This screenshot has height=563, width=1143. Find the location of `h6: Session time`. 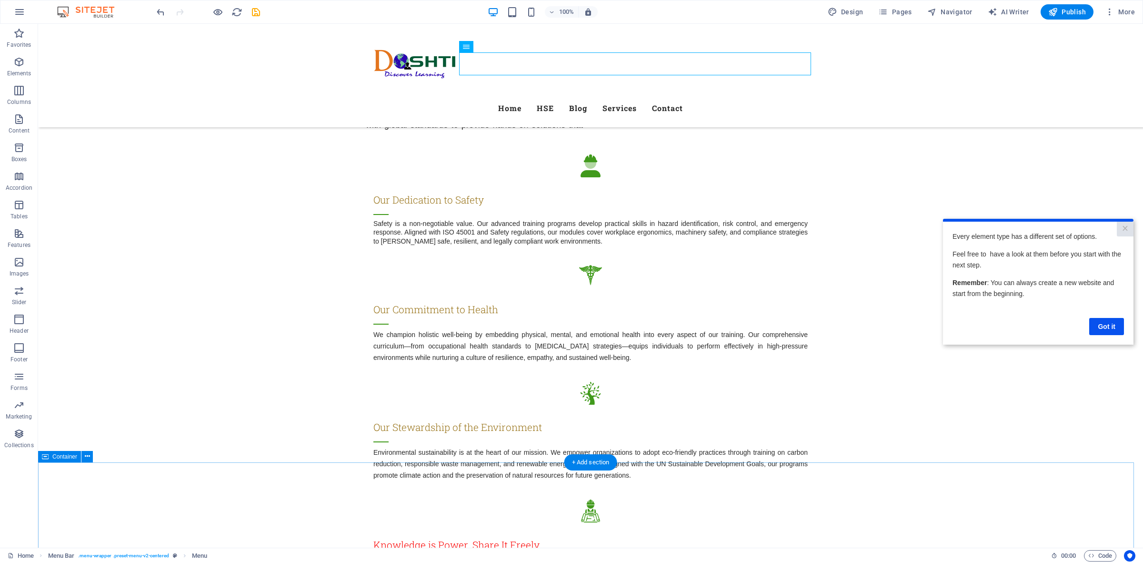

h6: Session time is located at coordinates (1064, 555).